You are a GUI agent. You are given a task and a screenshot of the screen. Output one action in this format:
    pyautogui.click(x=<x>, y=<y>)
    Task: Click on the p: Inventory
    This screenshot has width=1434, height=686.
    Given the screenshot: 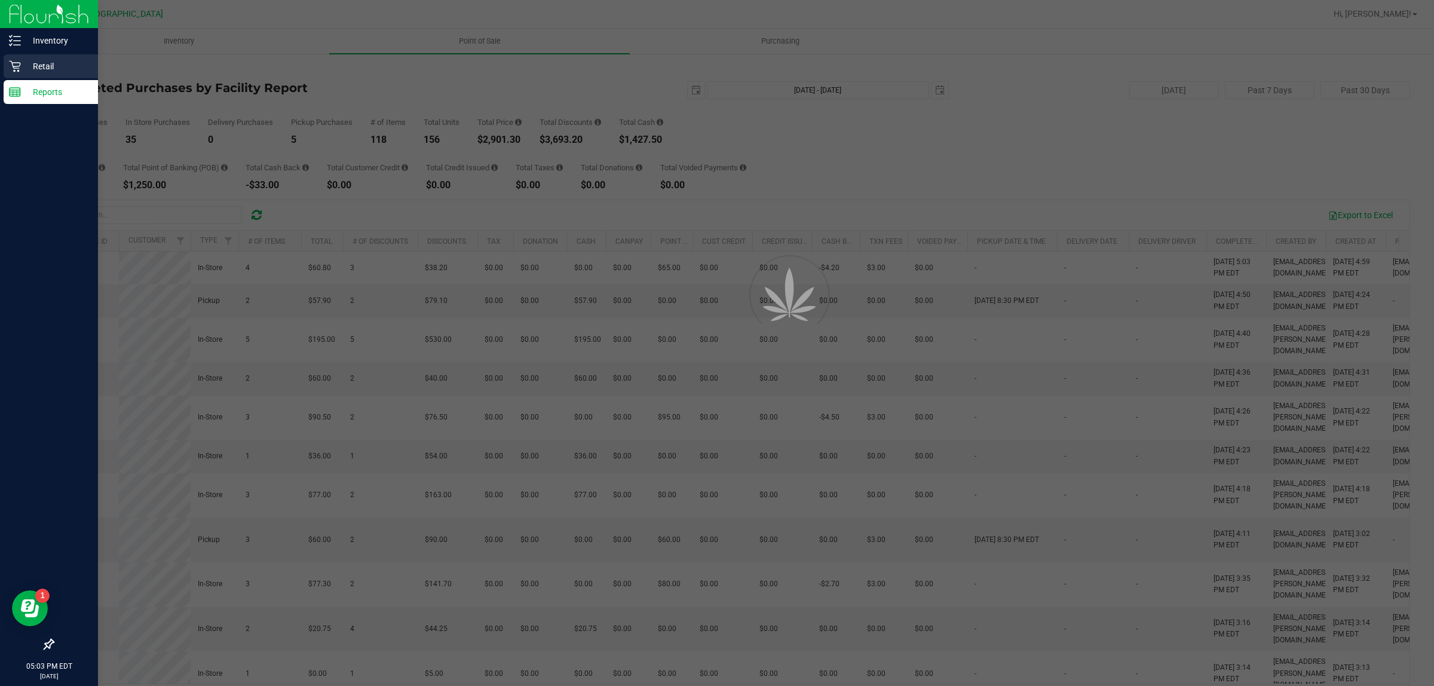 What is the action you would take?
    pyautogui.click(x=57, y=41)
    